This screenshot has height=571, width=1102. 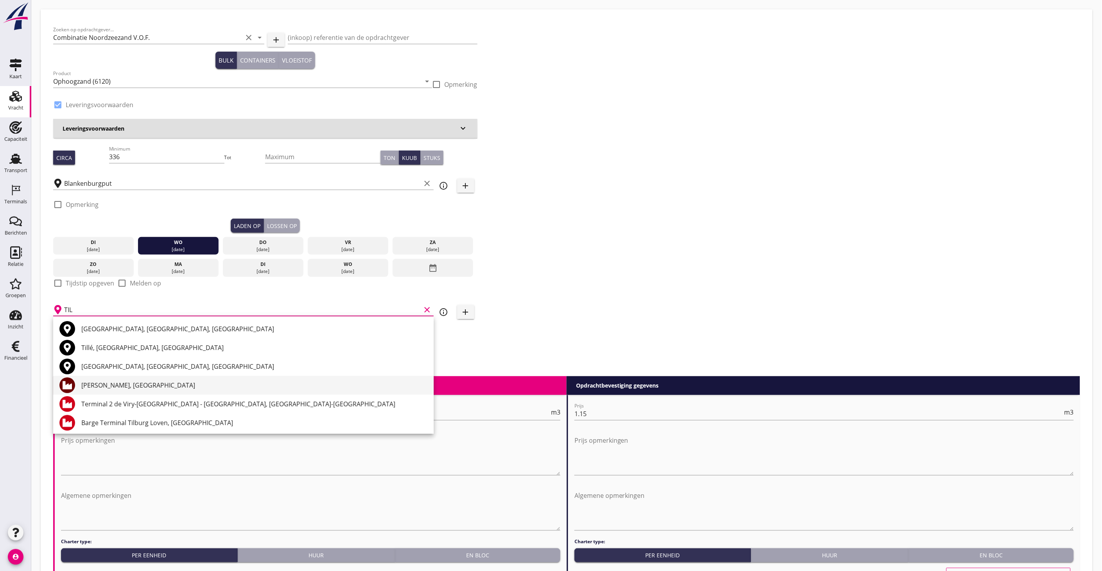 What do you see at coordinates (243, 310) in the screenshot?
I see `input: Losplaats` at bounding box center [243, 310].